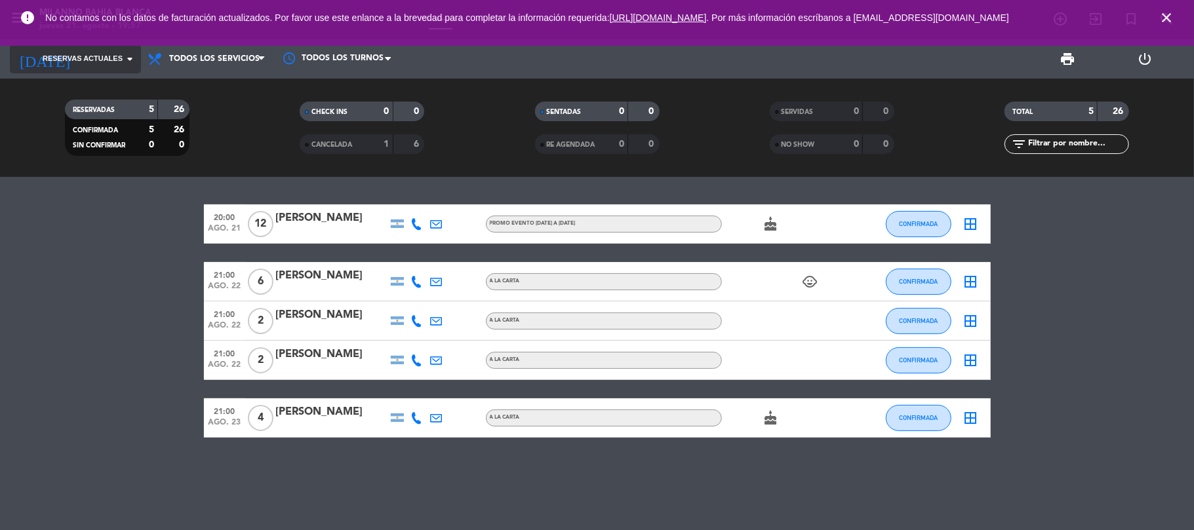 The width and height of the screenshot is (1194, 530). What do you see at coordinates (329, 112) in the screenshot?
I see `span: CHECK INS` at bounding box center [329, 112].